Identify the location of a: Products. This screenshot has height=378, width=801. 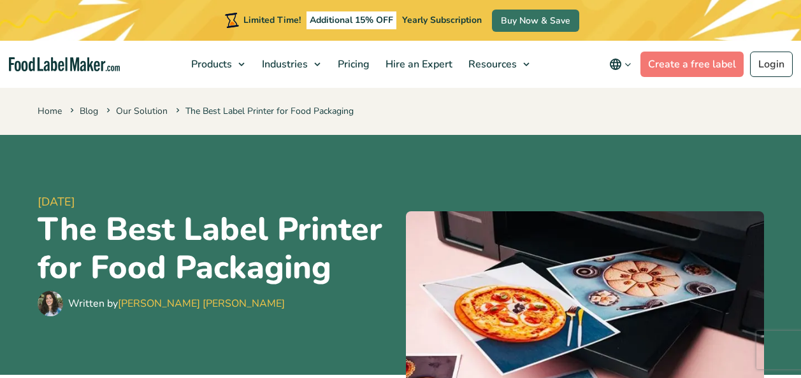
(217, 64).